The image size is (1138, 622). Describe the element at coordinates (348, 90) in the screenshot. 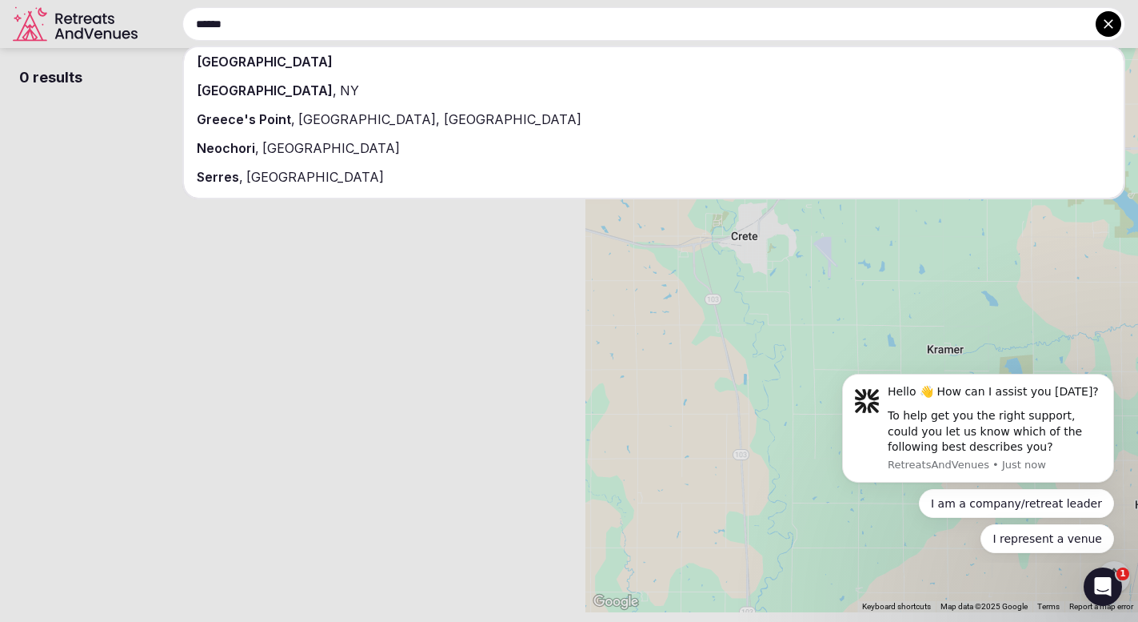

I see `span: NY` at that location.